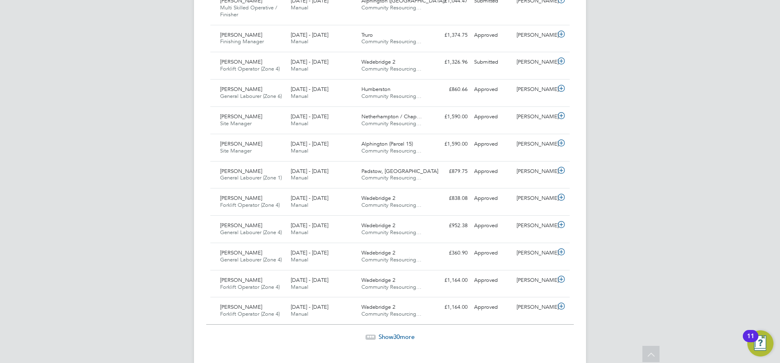 The image size is (780, 363). I want to click on span: Humberston, so click(376, 89).